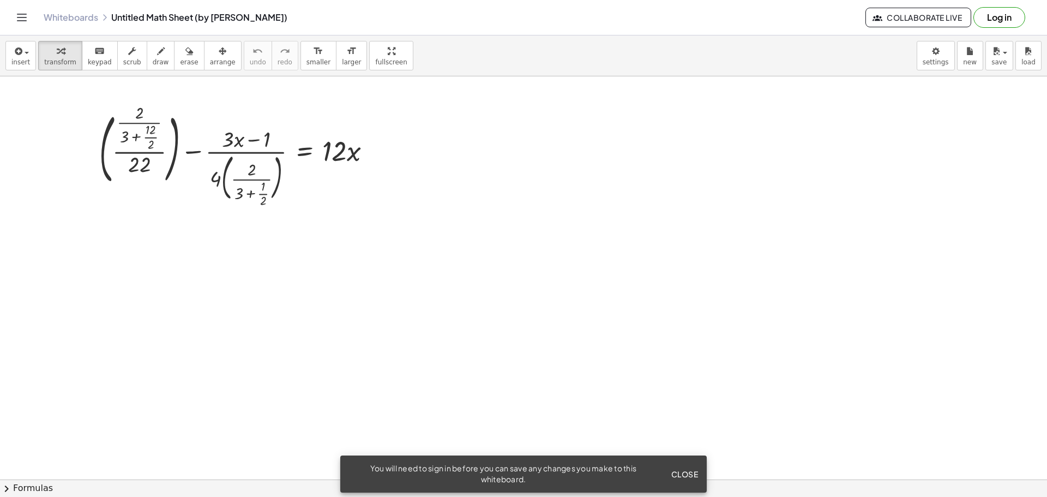 This screenshot has height=497, width=1047. Describe the element at coordinates (318, 56) in the screenshot. I see `button: format_sizesmaller` at that location.